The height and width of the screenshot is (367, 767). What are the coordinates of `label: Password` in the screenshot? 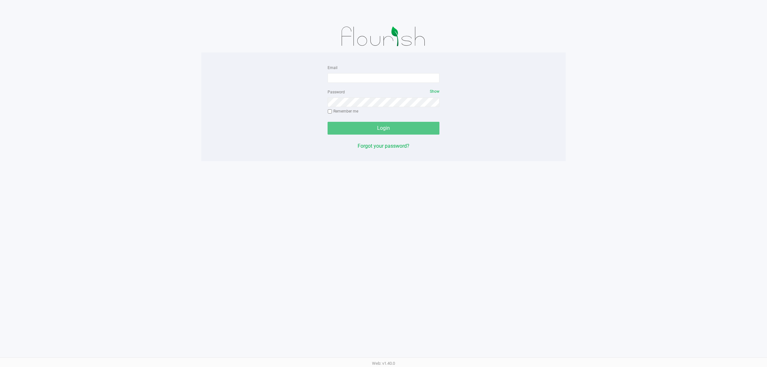 It's located at (336, 92).